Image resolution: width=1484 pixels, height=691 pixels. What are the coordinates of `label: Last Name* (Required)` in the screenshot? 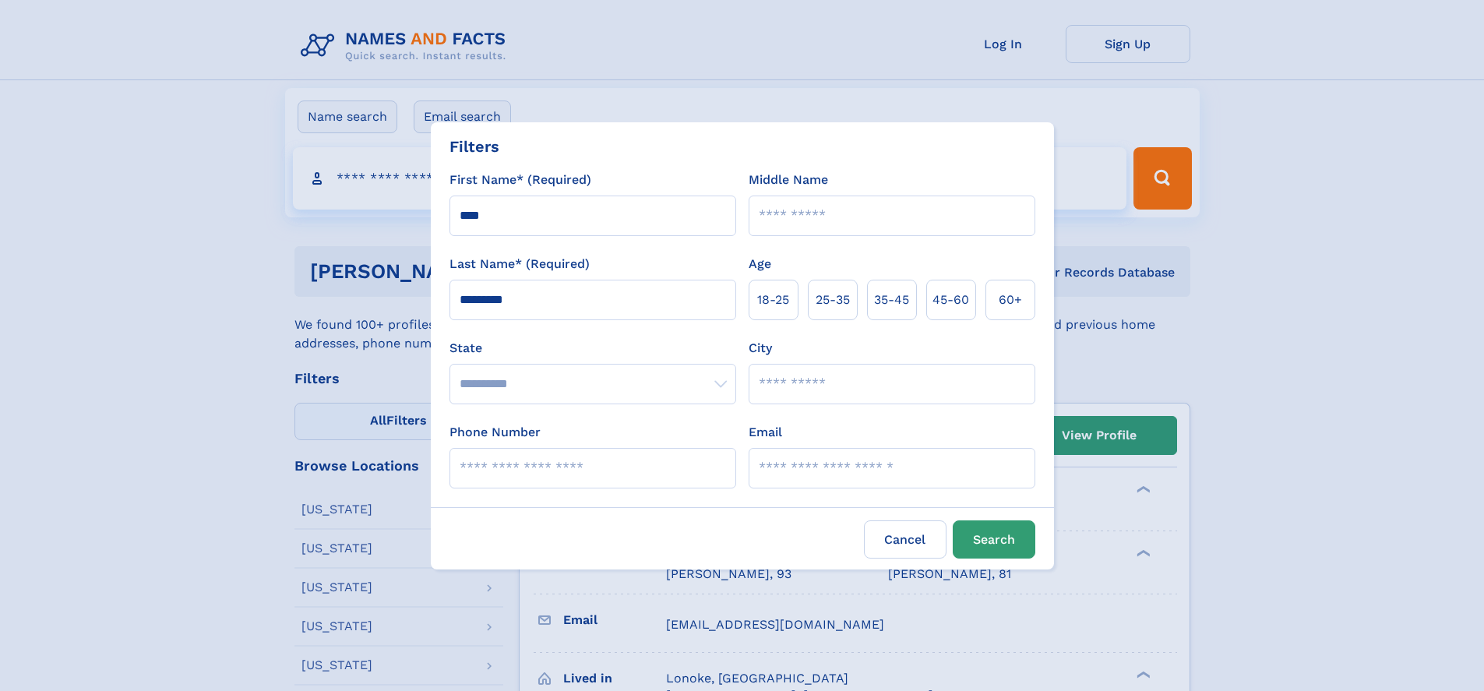 It's located at (520, 264).